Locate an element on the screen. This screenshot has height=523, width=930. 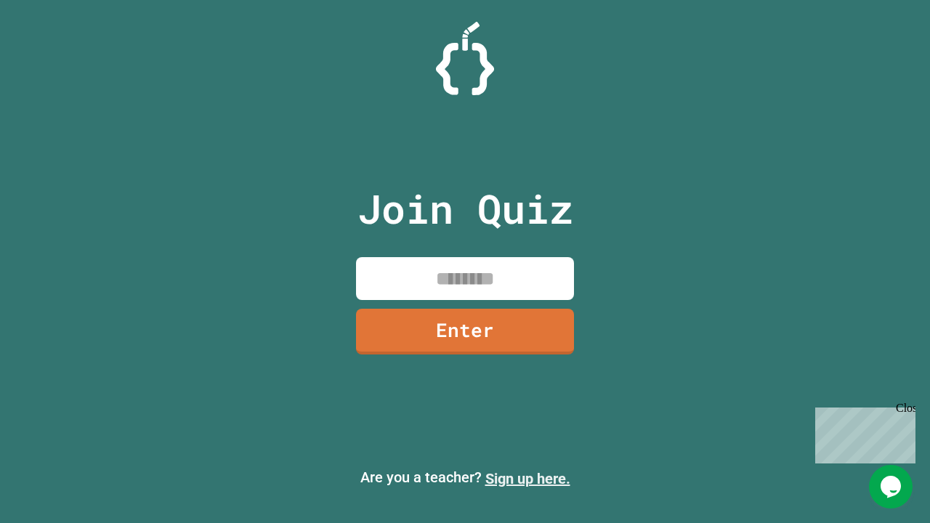
p: Are you a teacher? is located at coordinates (465, 478).